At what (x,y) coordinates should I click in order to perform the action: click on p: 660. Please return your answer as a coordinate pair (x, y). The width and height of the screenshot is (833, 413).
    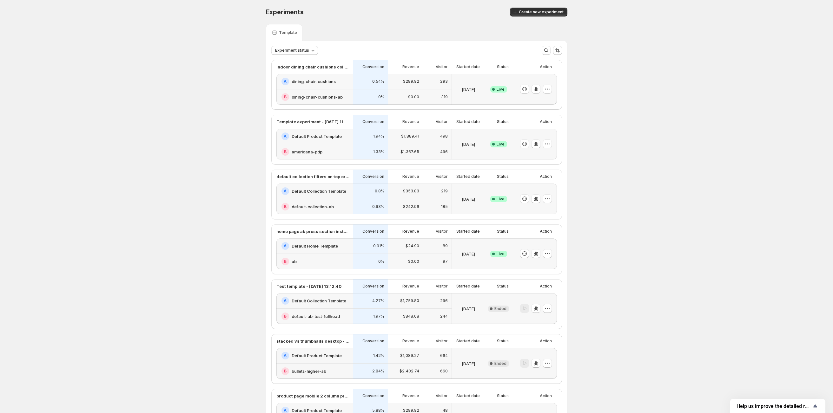
    Looking at the image, I should click on (444, 372).